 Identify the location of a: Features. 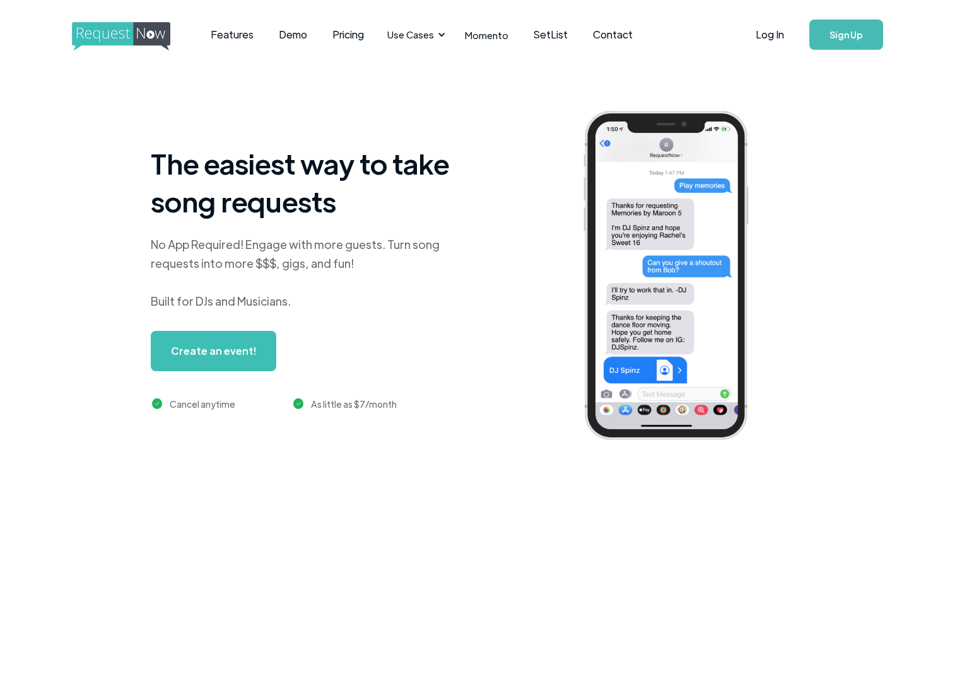
(232, 35).